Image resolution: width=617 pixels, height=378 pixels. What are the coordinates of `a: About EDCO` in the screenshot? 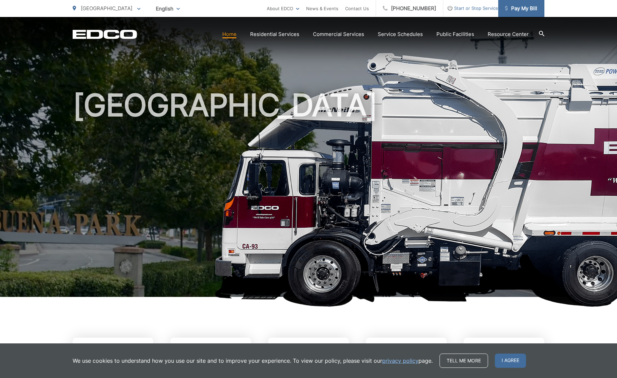 It's located at (283, 8).